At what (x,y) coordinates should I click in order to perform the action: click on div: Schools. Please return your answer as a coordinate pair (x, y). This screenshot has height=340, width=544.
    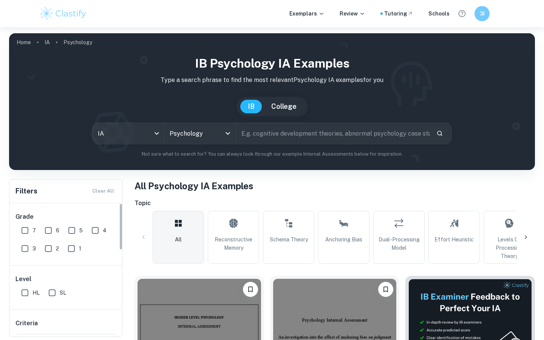
    Looking at the image, I should click on (439, 14).